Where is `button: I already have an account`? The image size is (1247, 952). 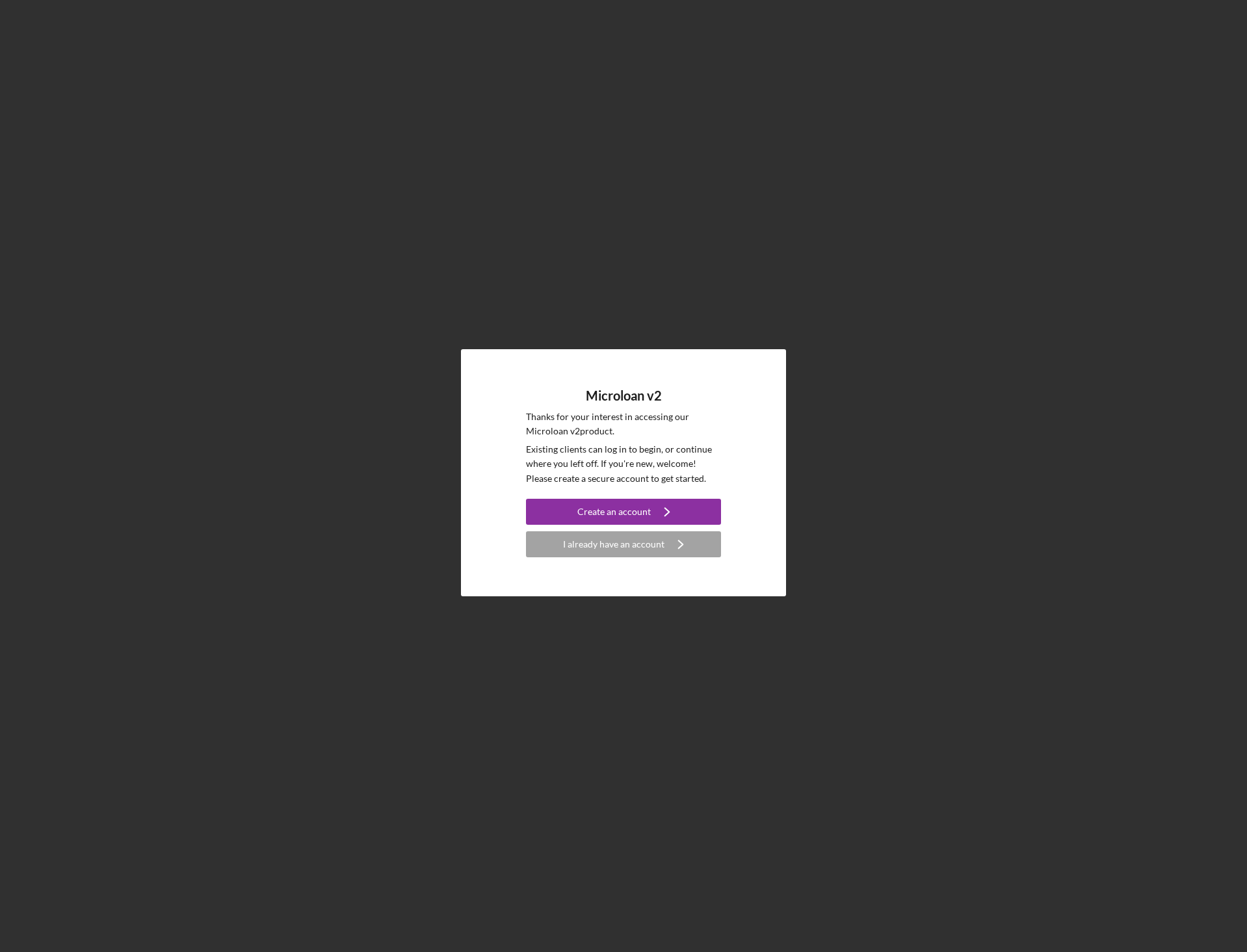 button: I already have an account is located at coordinates (623, 545).